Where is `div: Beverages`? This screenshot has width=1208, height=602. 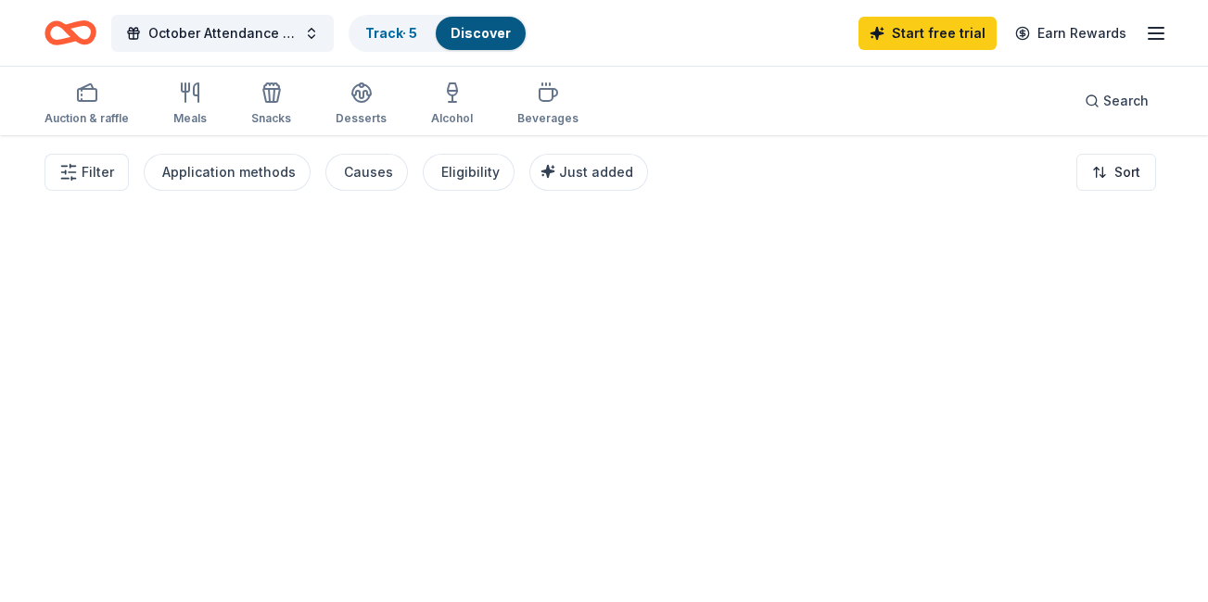
div: Beverages is located at coordinates (548, 119).